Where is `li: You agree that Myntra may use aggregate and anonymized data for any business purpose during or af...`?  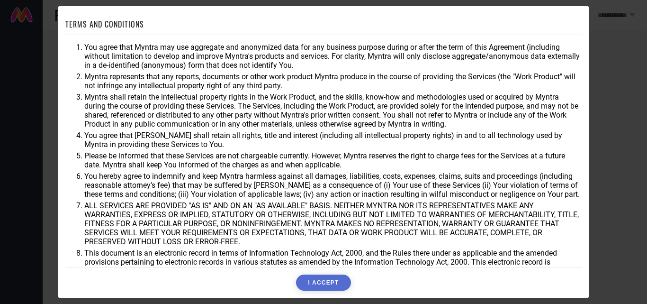 li: You agree that Myntra may use aggregate and anonymized data for any business purpose during or af... is located at coordinates (333, 56).